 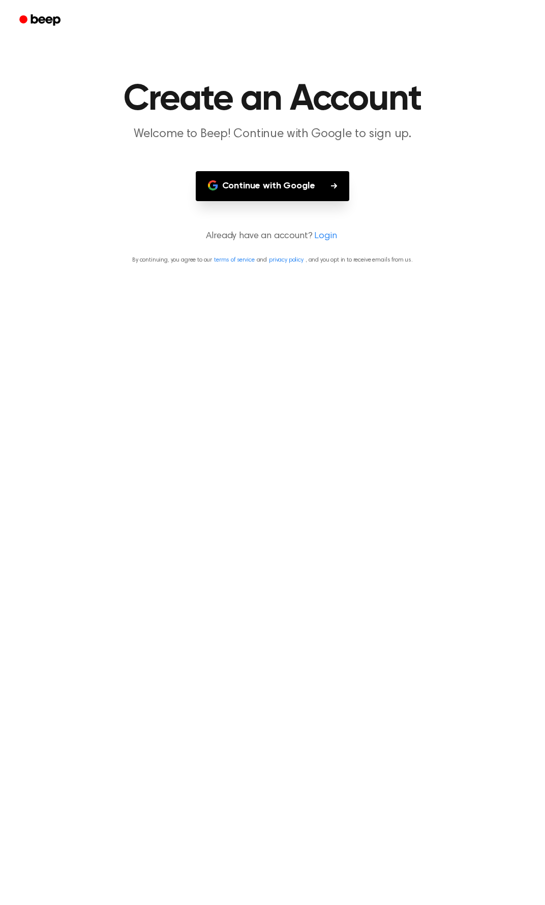 What do you see at coordinates (286, 260) in the screenshot?
I see `a: privacy policy` at bounding box center [286, 260].